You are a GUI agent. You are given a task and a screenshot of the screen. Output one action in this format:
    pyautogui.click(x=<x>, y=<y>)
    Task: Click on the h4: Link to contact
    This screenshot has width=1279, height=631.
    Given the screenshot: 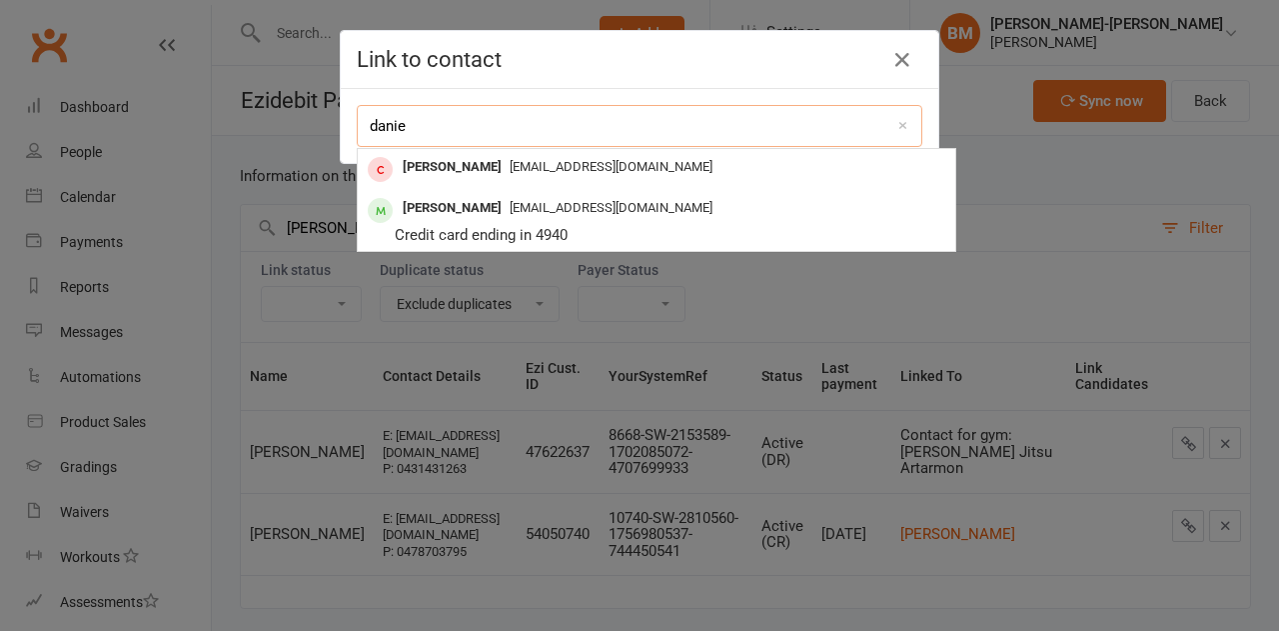 What is the action you would take?
    pyautogui.click(x=640, y=59)
    